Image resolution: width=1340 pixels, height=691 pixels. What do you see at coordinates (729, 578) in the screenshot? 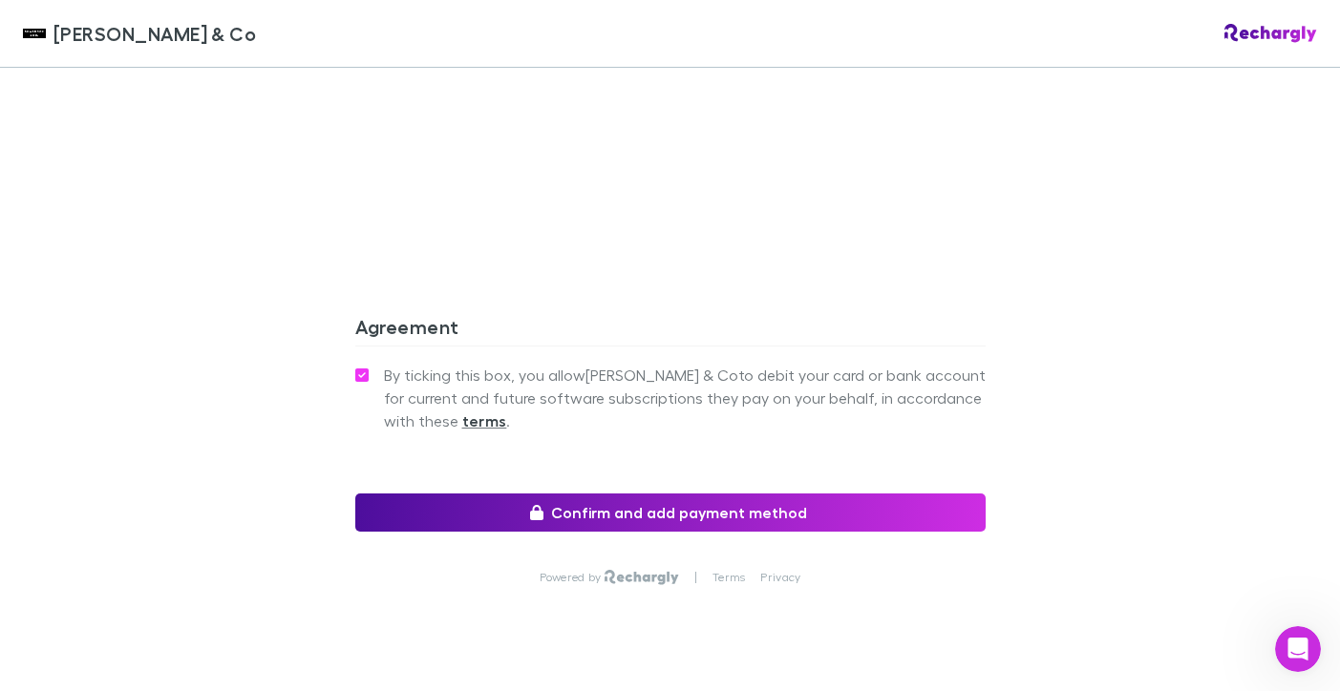
I see `a: Terms` at bounding box center [729, 578].